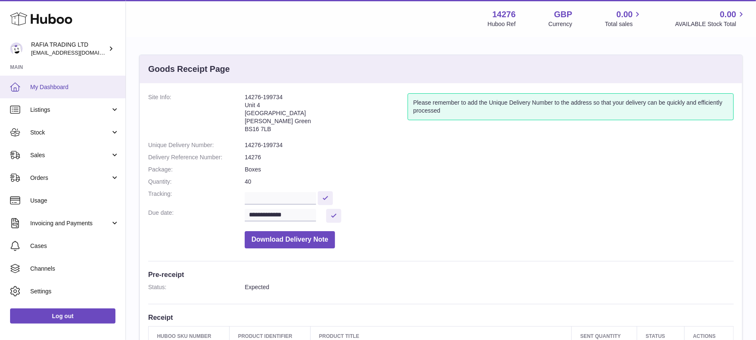 This screenshot has width=756, height=340. Describe the element at coordinates (70, 223) in the screenshot. I see `span: Invoicing and Payments` at that location.